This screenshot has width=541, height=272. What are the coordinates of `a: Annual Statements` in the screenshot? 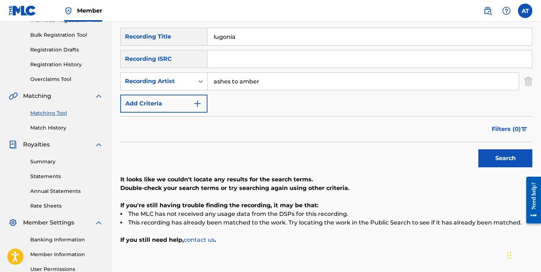 It's located at (67, 191).